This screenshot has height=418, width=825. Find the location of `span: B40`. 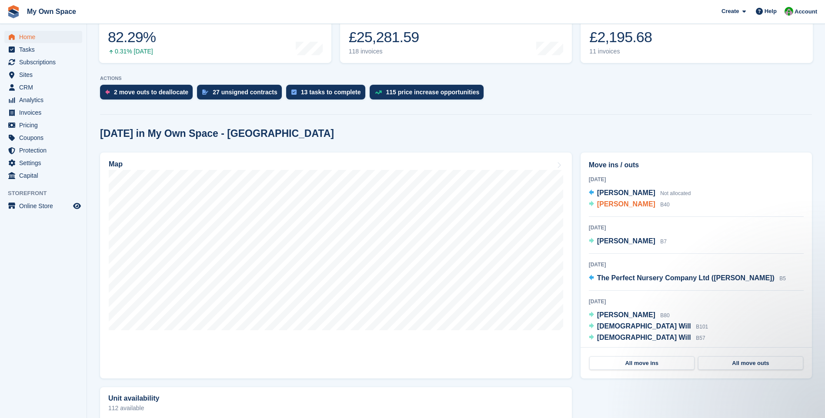

span: B40 is located at coordinates (664, 205).